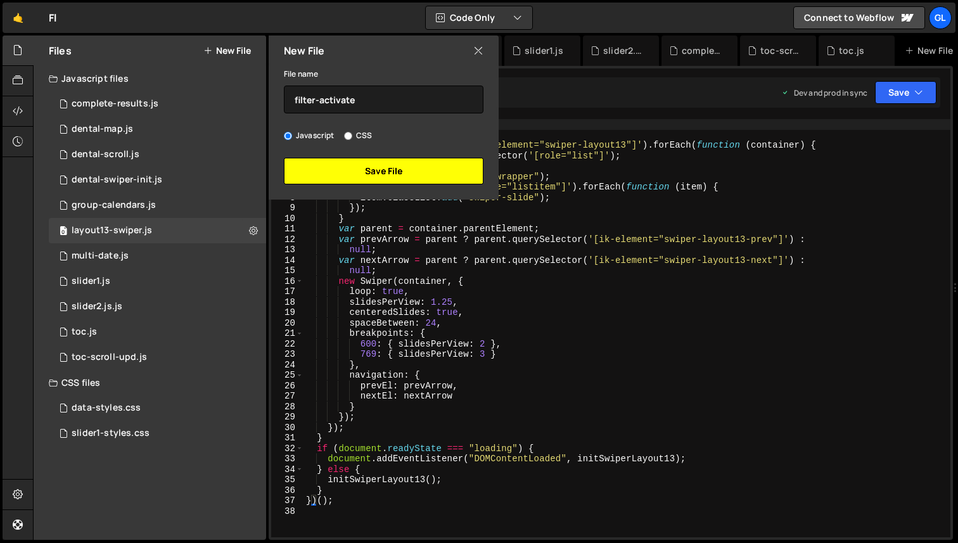 This screenshot has height=543, width=958. What do you see at coordinates (287, 375) in the screenshot?
I see `div: 25` at bounding box center [287, 375].